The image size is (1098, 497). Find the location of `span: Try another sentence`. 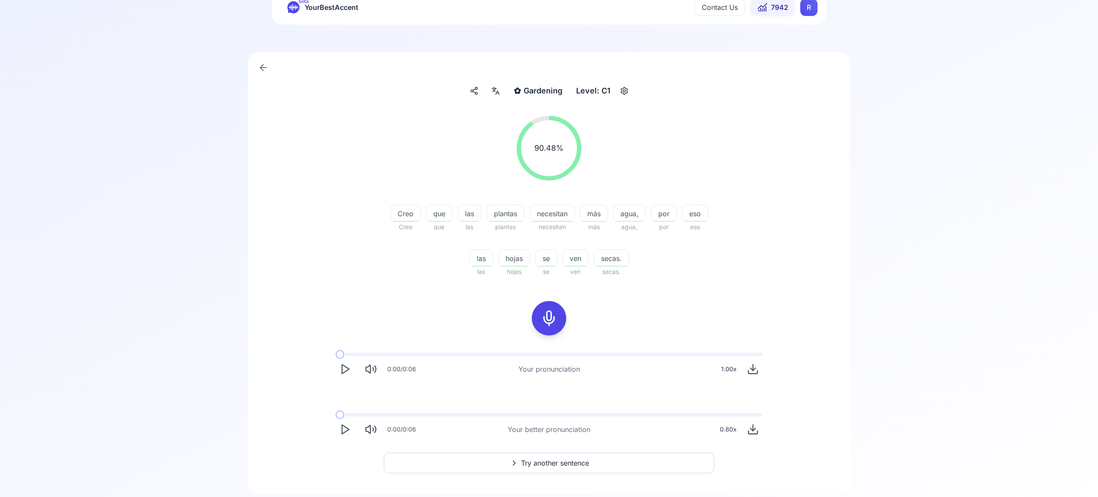

span: Try another sentence is located at coordinates (555, 463).